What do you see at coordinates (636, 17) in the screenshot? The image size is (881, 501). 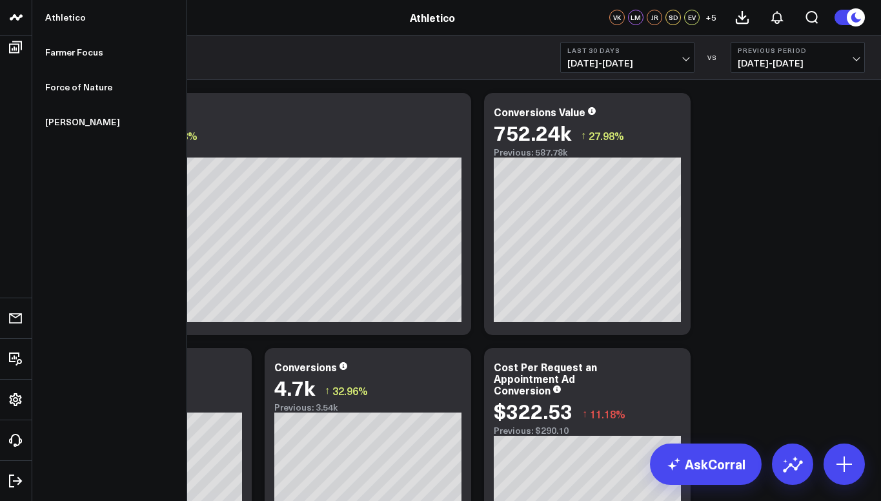 I see `div: LM` at bounding box center [636, 17].